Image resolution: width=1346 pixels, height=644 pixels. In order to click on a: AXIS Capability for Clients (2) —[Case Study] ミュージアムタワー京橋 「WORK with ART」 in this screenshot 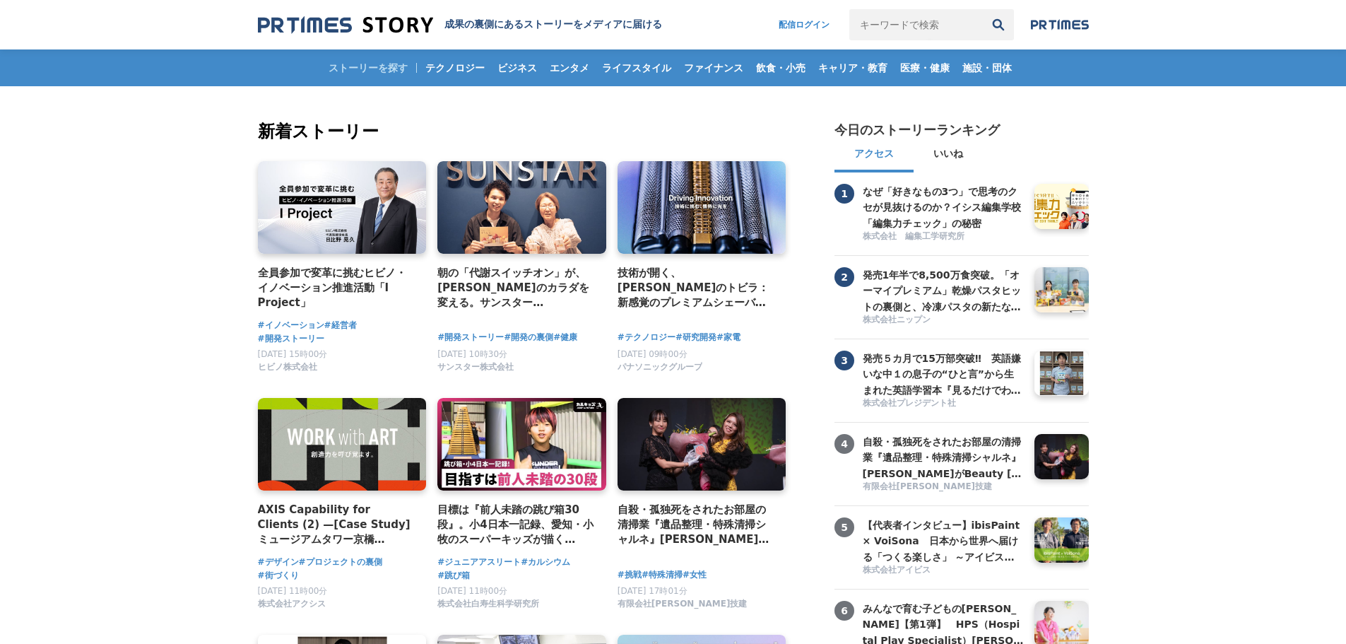, I will do `click(336, 524)`.